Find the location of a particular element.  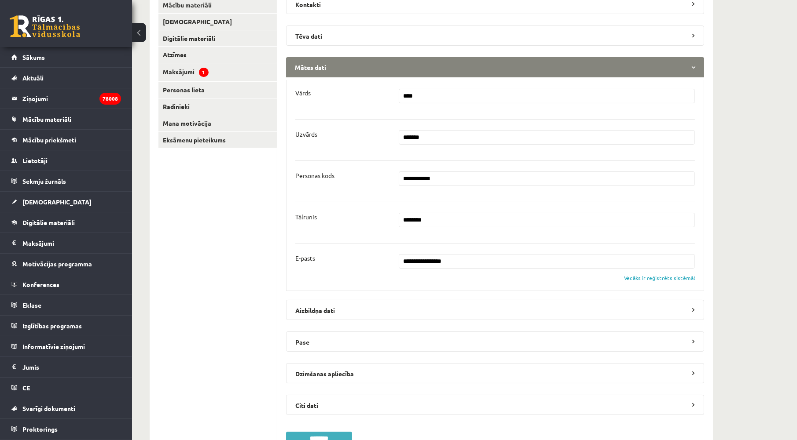

a: Svarīgi dokumenti is located at coordinates (66, 409).